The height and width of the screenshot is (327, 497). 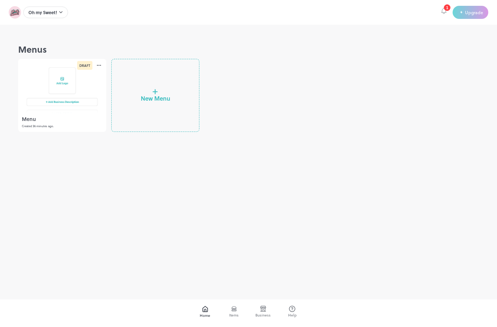 I want to click on span: Upgrade, so click(x=474, y=12).